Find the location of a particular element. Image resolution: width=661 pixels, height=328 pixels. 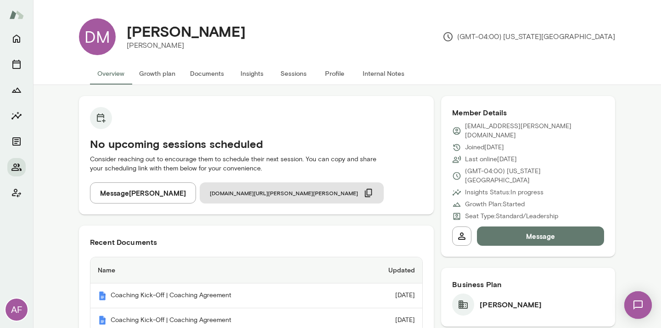

button: Growth plan is located at coordinates (157, 73).